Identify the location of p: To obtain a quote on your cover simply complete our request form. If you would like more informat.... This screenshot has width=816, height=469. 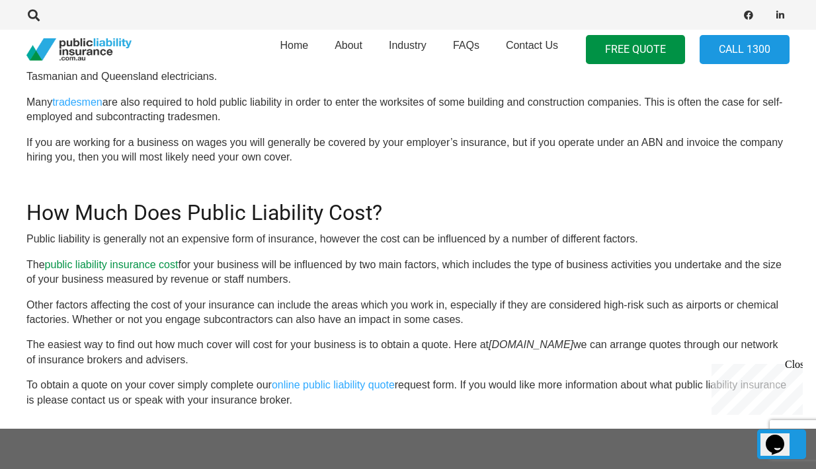
(408, 393).